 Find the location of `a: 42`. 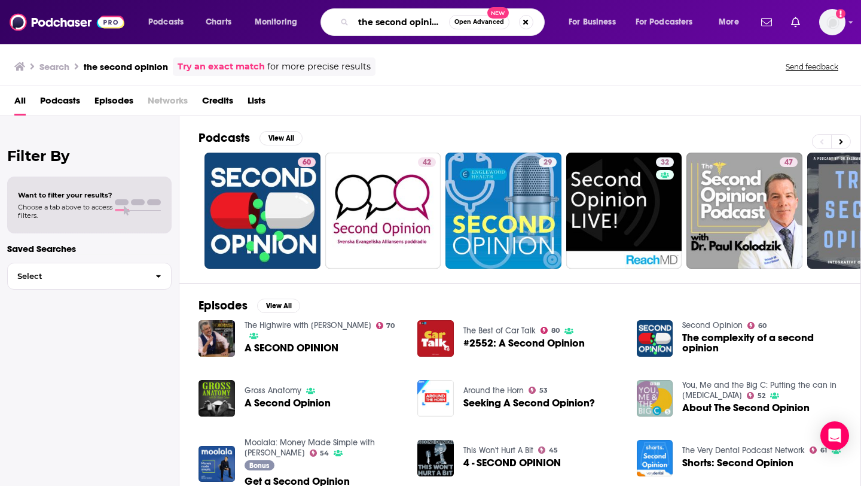

a: 42 is located at coordinates (427, 162).